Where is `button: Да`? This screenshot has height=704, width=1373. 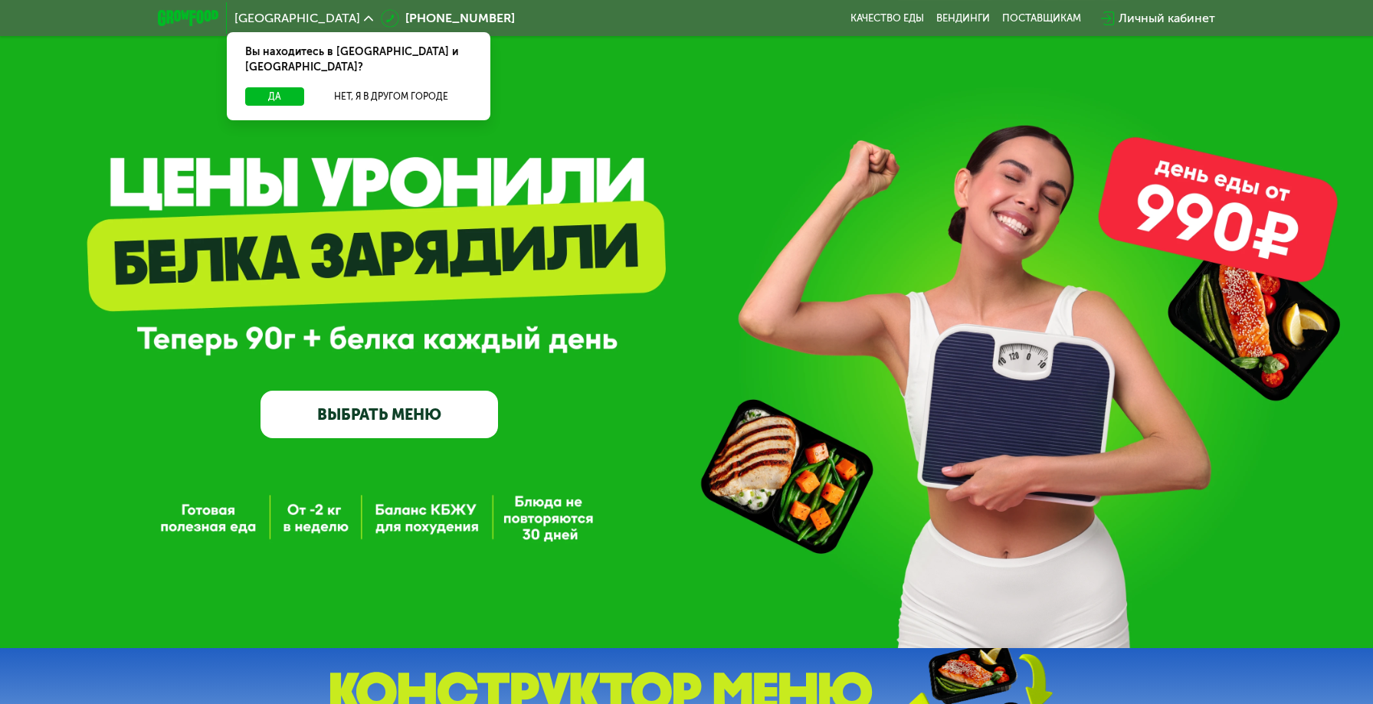
button: Да is located at coordinates (274, 97).